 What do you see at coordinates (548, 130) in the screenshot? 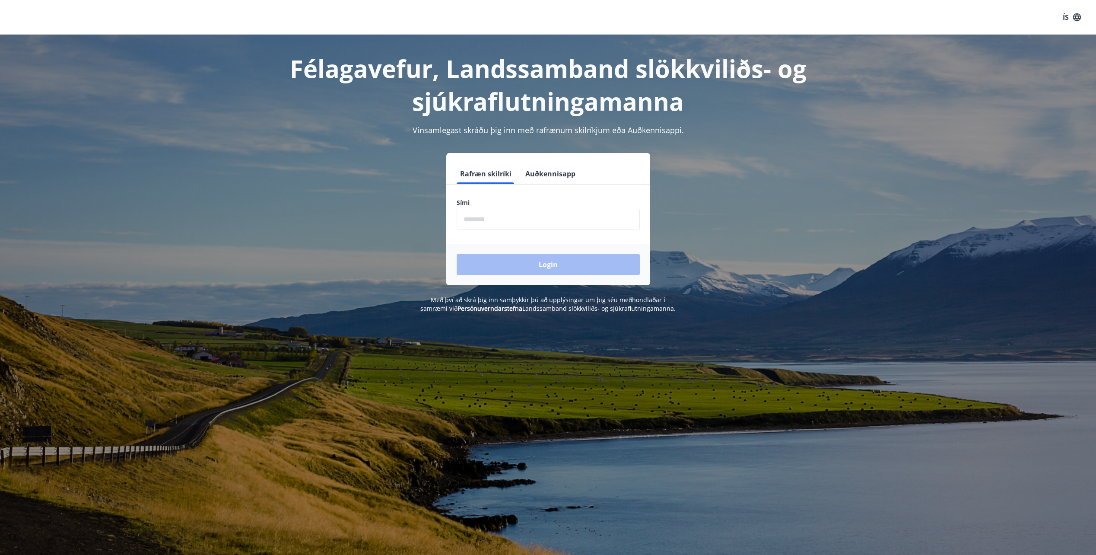
I see `span: Vinsamlegast skráðu þig inn með rafrænum skilríkjum eða Auðkennisappi.` at bounding box center [548, 130].